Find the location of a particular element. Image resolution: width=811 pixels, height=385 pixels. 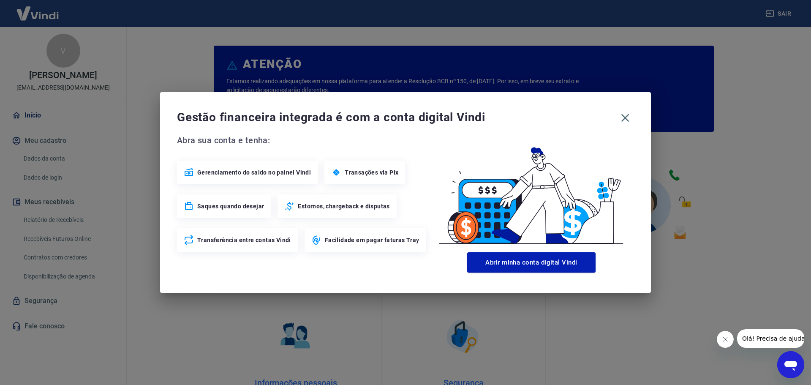

span: Transações via Pix is located at coordinates (371, 172).